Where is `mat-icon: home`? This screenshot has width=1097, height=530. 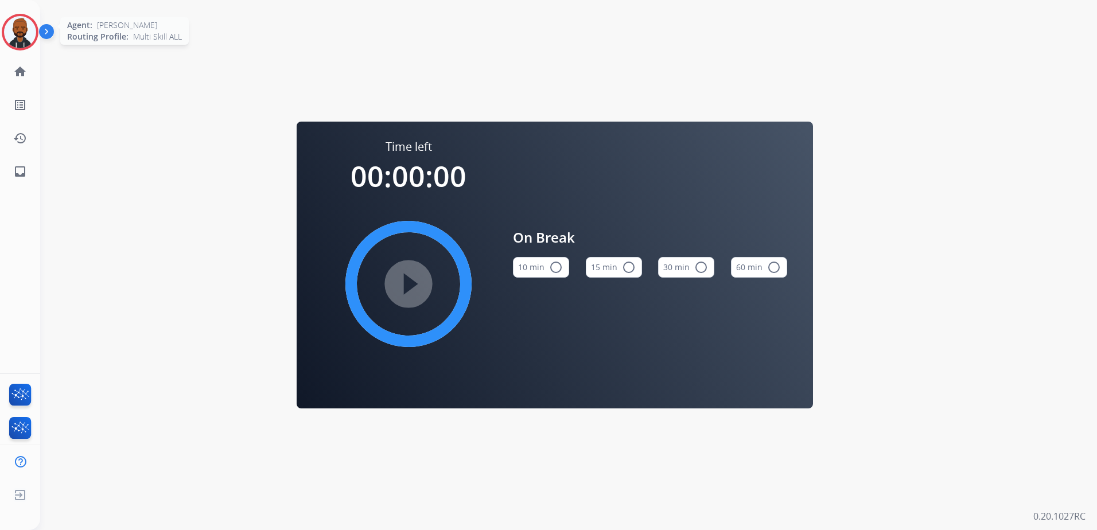
mat-icon: home is located at coordinates (20, 72).